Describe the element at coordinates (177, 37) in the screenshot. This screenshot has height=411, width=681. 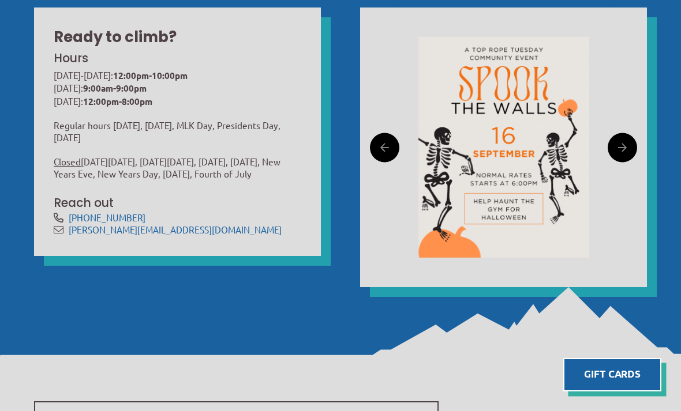
I see `h2: Ready to climb?` at that location.